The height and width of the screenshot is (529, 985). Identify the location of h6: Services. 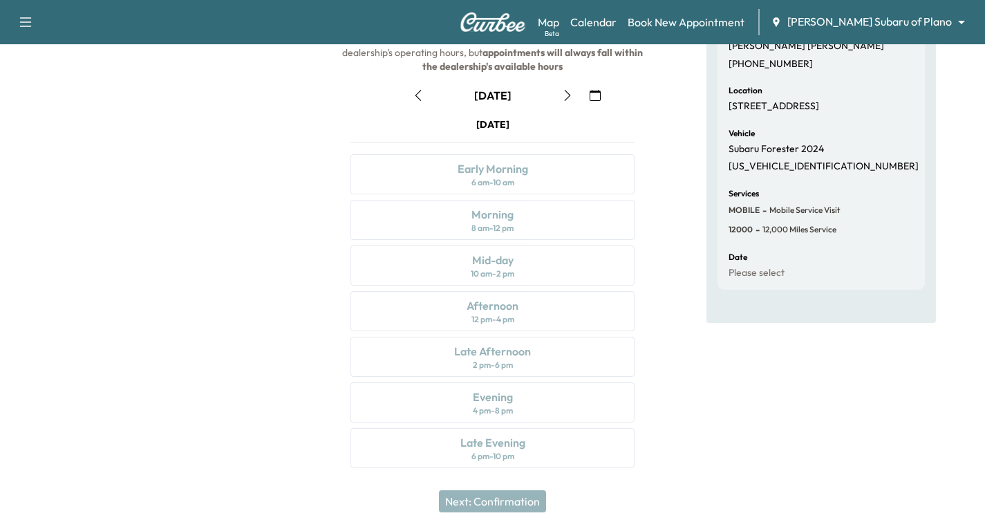
(743, 193).